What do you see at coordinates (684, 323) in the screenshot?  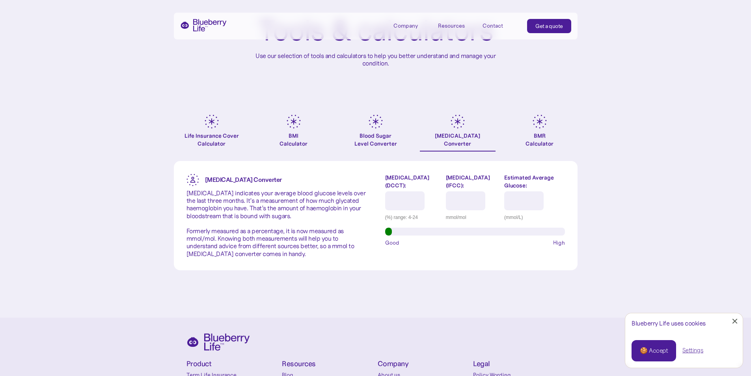 I see `div: Blueberry Life uses cookies` at bounding box center [684, 323].